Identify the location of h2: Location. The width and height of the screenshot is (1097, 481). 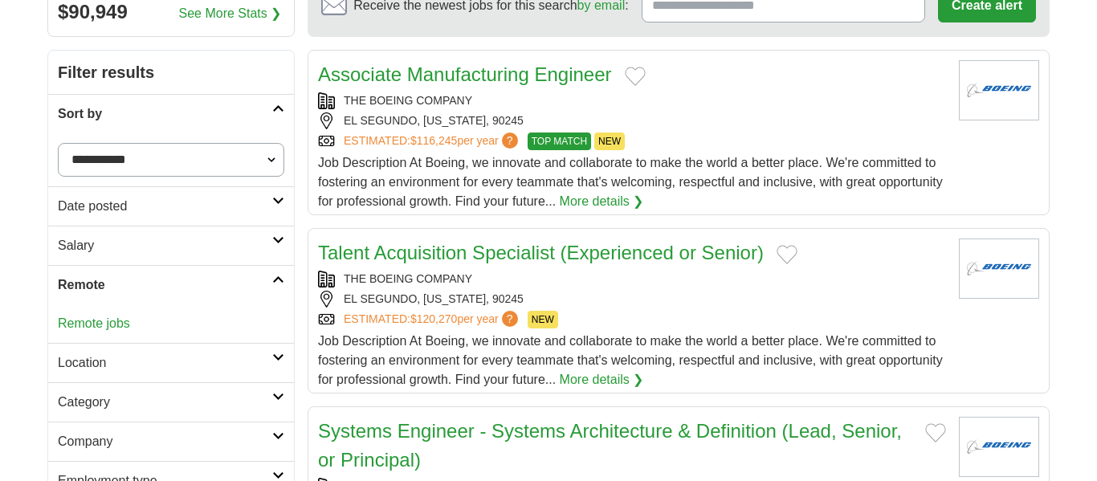
(165, 363).